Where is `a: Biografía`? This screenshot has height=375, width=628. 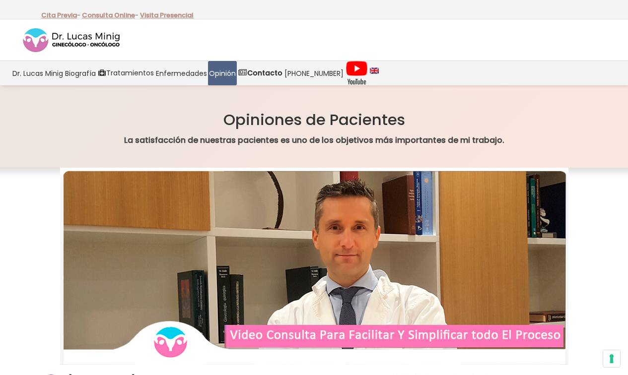 a: Biografía is located at coordinates (80, 73).